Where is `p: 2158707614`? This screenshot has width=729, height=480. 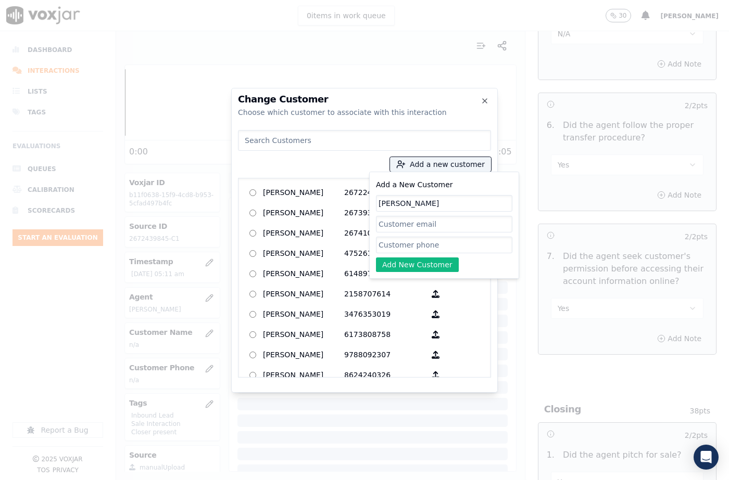 p: 2158707614 is located at coordinates (385, 294).